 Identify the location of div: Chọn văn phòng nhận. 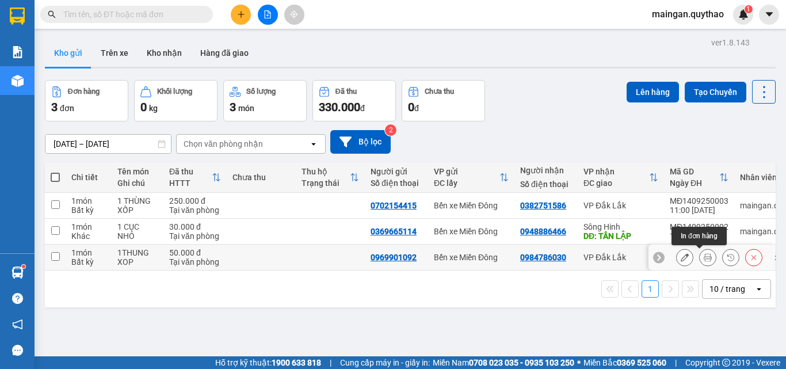
(223, 144).